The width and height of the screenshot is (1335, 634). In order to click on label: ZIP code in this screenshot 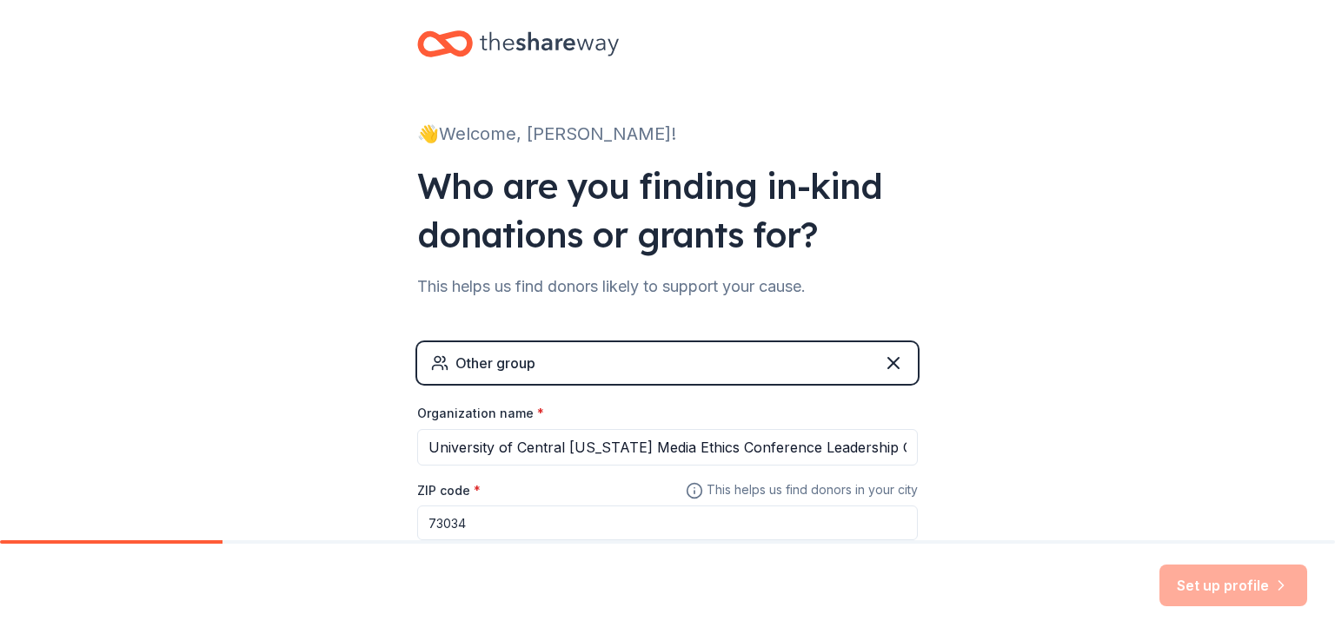, I will do `click(448, 491)`.